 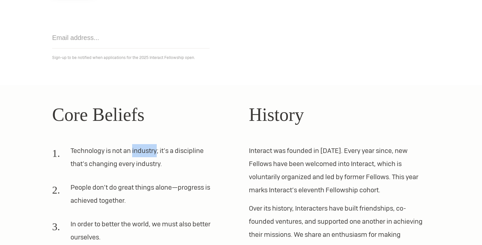 What do you see at coordinates (241, 58) in the screenshot?
I see `p: Sign-up to be notified when applications for the 2025 Interact Fellowship open.` at bounding box center [241, 58].